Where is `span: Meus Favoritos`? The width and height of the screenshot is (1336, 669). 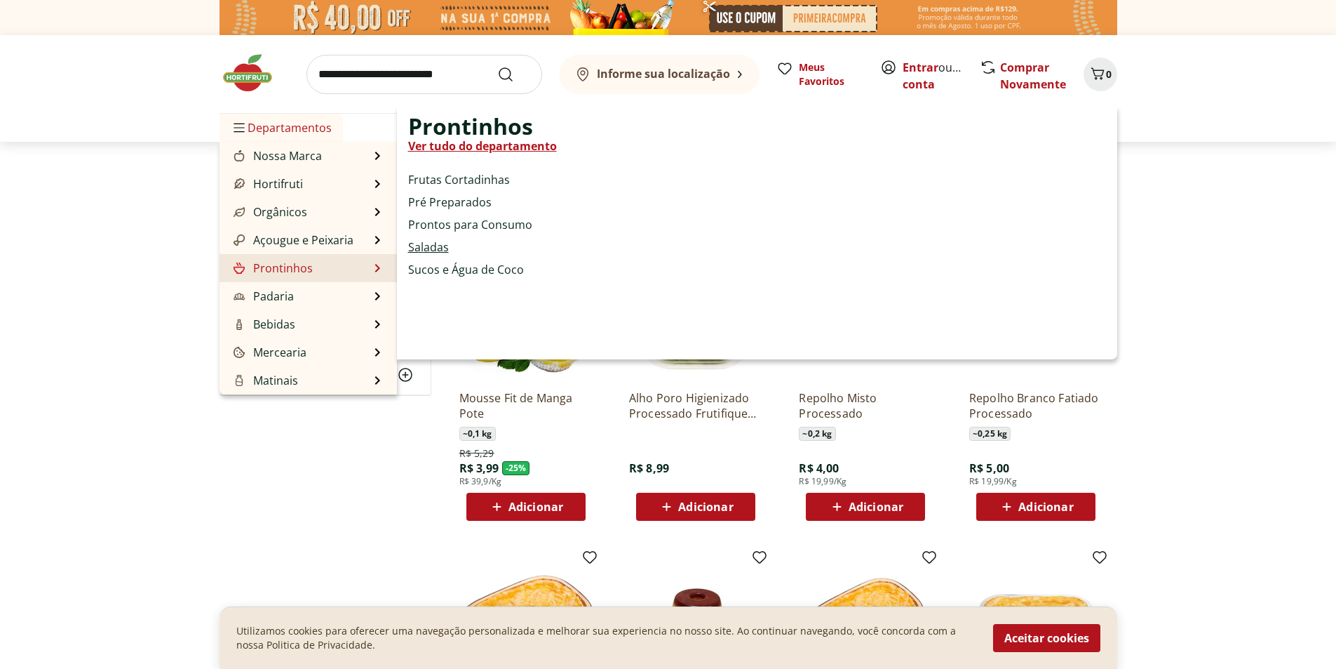
span: Meus Favoritos is located at coordinates (831, 74).